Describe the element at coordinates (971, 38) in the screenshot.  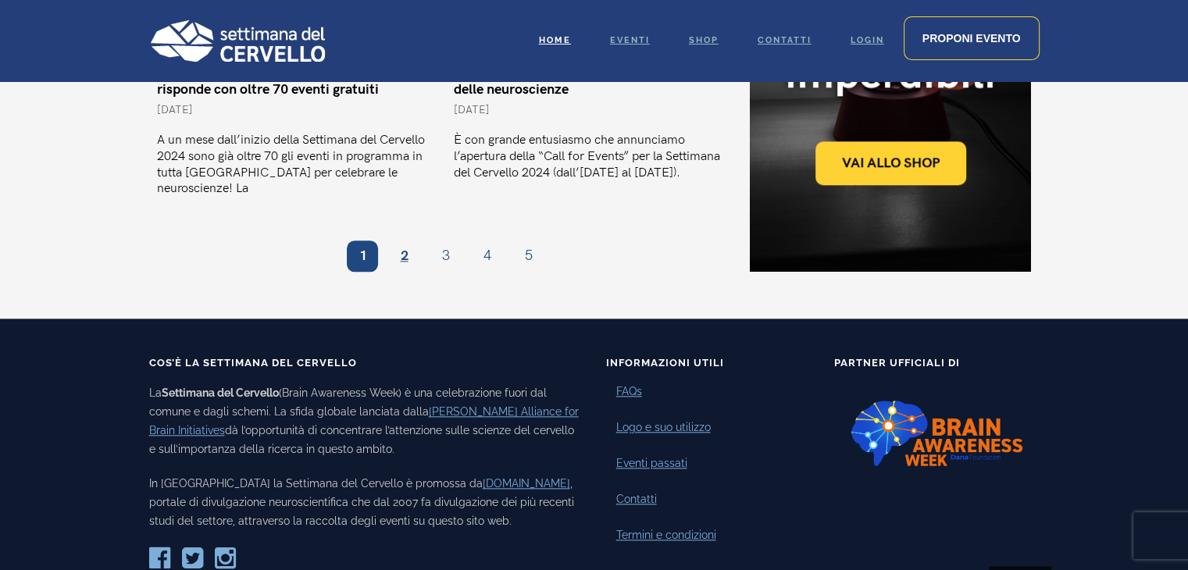
I see `span: Proponi evento` at that location.